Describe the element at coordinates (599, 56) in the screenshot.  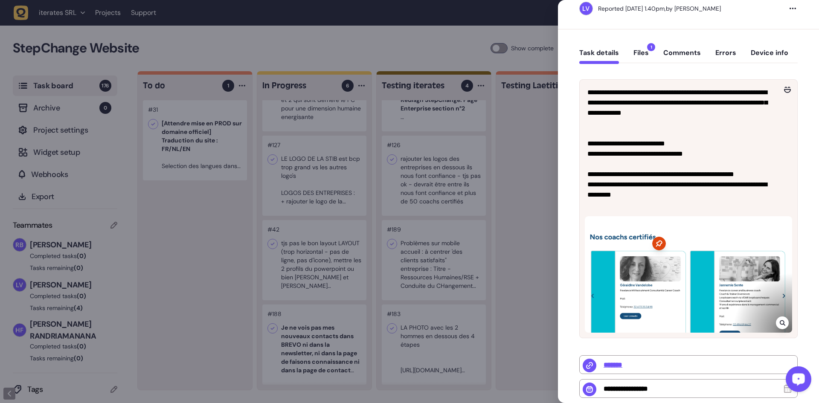
I see `button: Task details` at that location.